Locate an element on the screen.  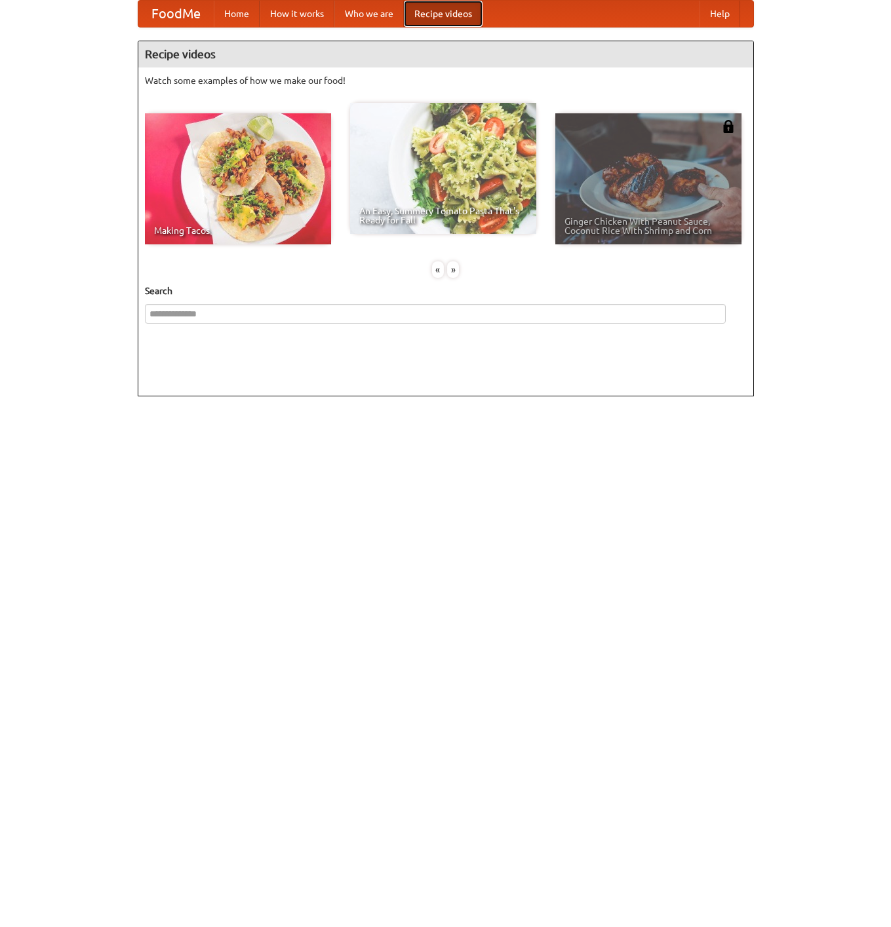
a: Home is located at coordinates (237, 14).